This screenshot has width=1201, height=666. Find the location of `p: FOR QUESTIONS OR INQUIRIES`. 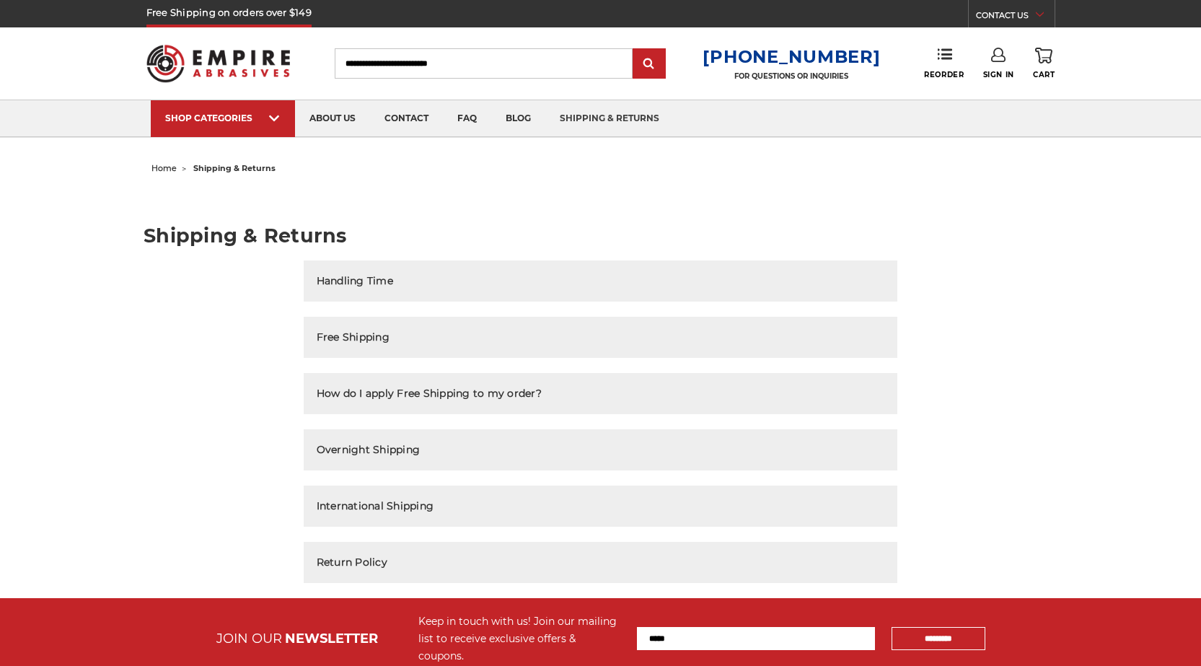

p: FOR QUESTIONS OR INQUIRIES is located at coordinates (791, 76).